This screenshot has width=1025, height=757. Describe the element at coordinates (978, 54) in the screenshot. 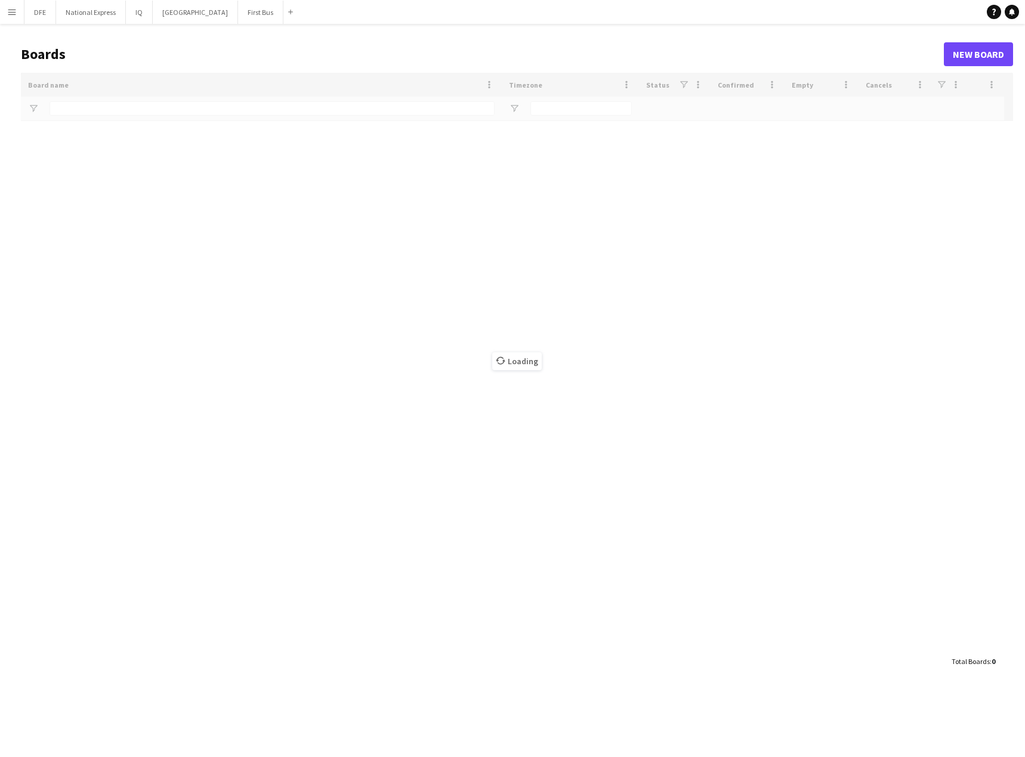

I see `a: New Board` at that location.